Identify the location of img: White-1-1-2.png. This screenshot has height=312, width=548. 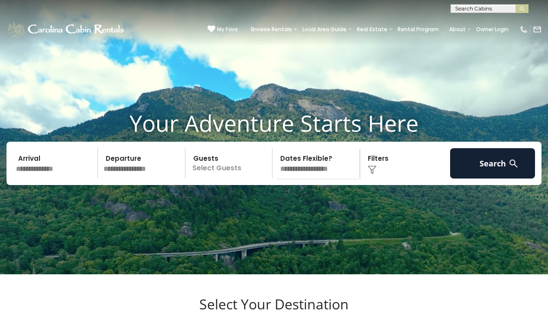
(66, 29).